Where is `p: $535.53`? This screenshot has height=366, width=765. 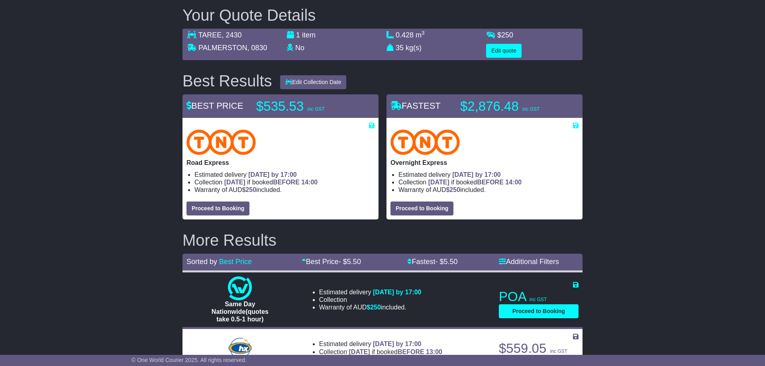 p: $535.53 is located at coordinates (306, 106).